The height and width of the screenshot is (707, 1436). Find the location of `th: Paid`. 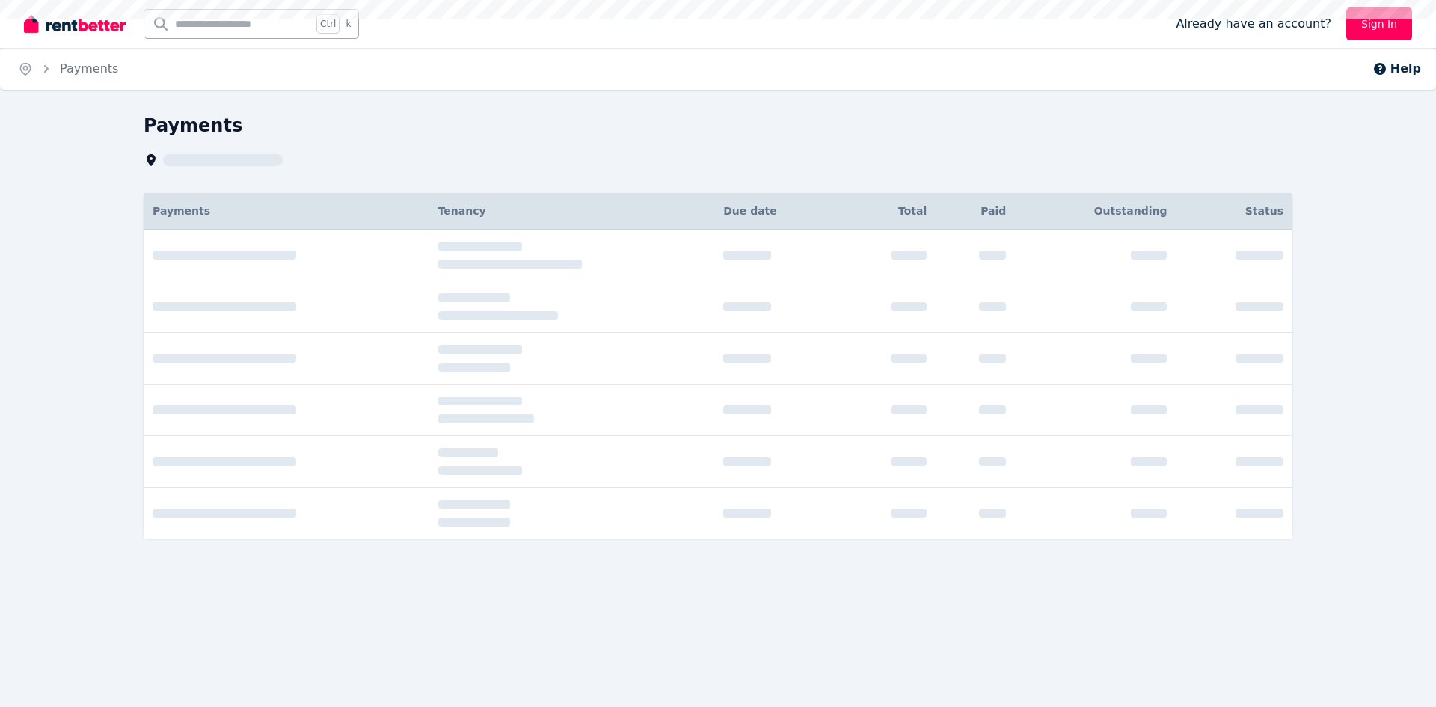

th: Paid is located at coordinates (975, 211).